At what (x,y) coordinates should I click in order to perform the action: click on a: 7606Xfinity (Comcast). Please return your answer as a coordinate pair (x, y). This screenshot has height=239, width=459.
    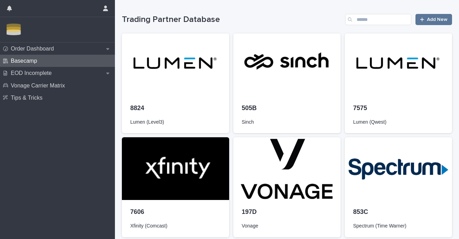
    Looking at the image, I should click on (175, 187).